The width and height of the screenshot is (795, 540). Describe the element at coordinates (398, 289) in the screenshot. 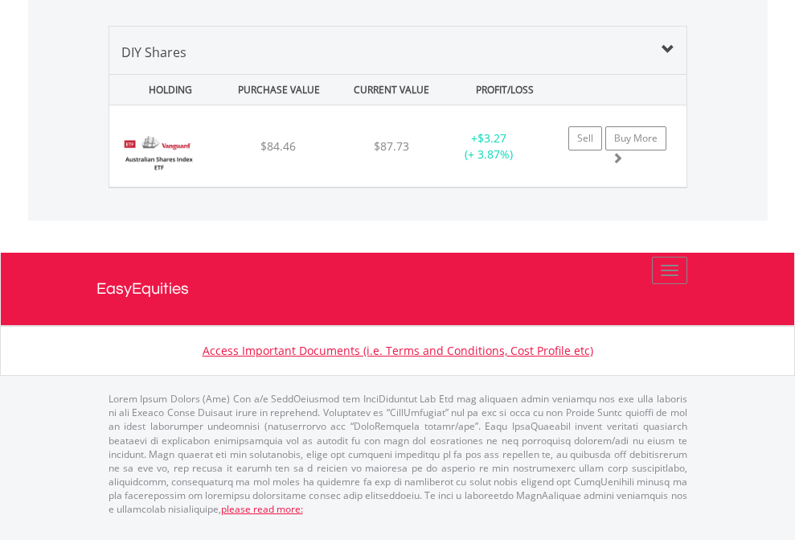

I see `div: EasyEquities` at that location.